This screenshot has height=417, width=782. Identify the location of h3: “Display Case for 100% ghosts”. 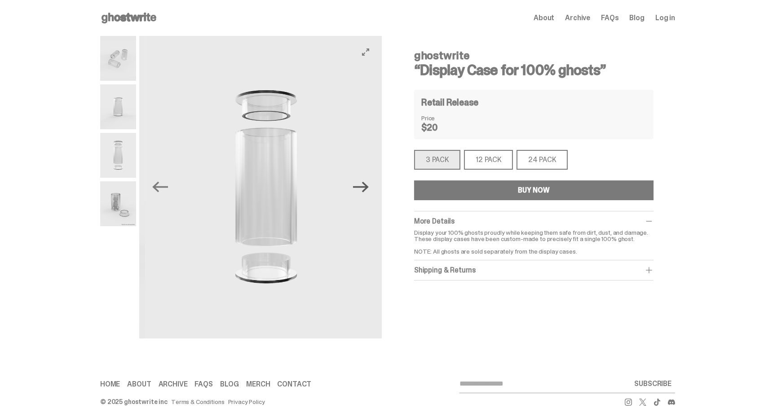
(533, 70).